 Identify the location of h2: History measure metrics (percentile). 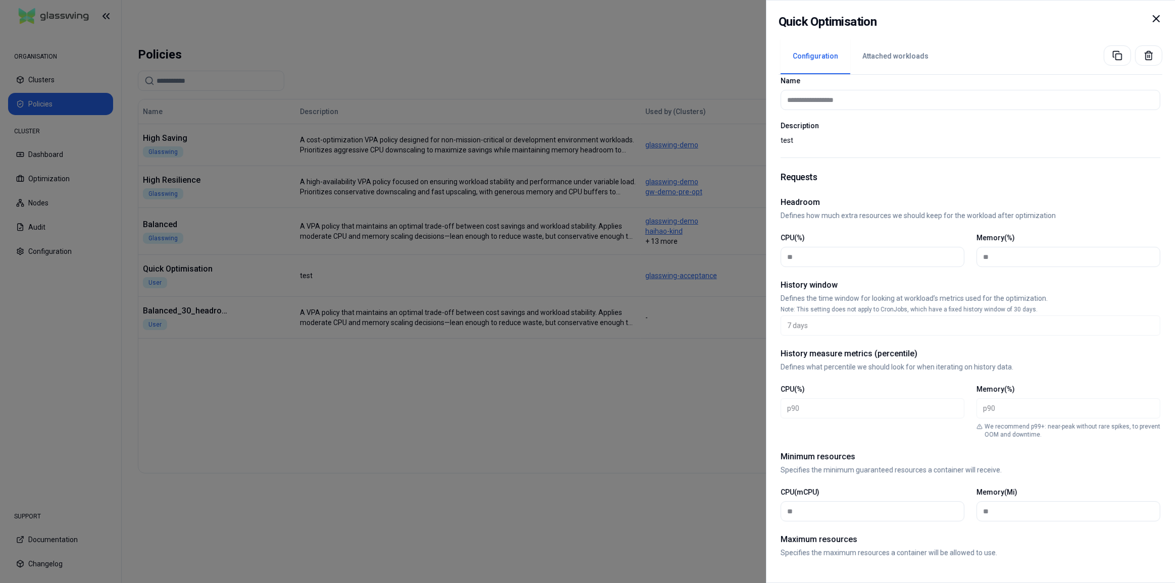
(970, 354).